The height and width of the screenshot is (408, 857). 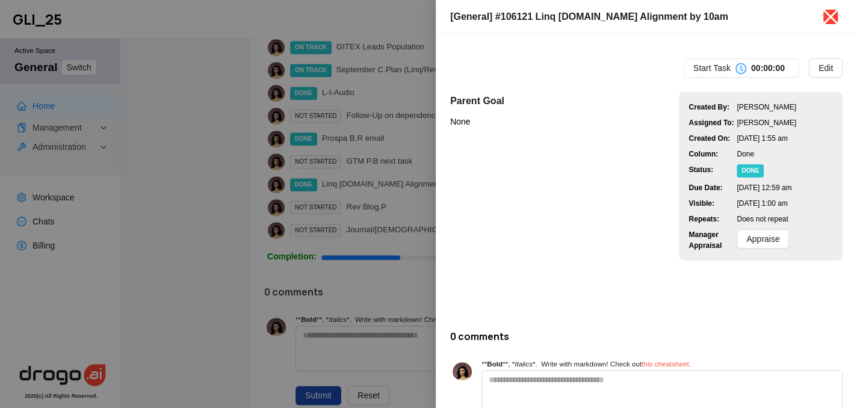 What do you see at coordinates (712, 68) in the screenshot?
I see `span: Start Task` at bounding box center [712, 68].